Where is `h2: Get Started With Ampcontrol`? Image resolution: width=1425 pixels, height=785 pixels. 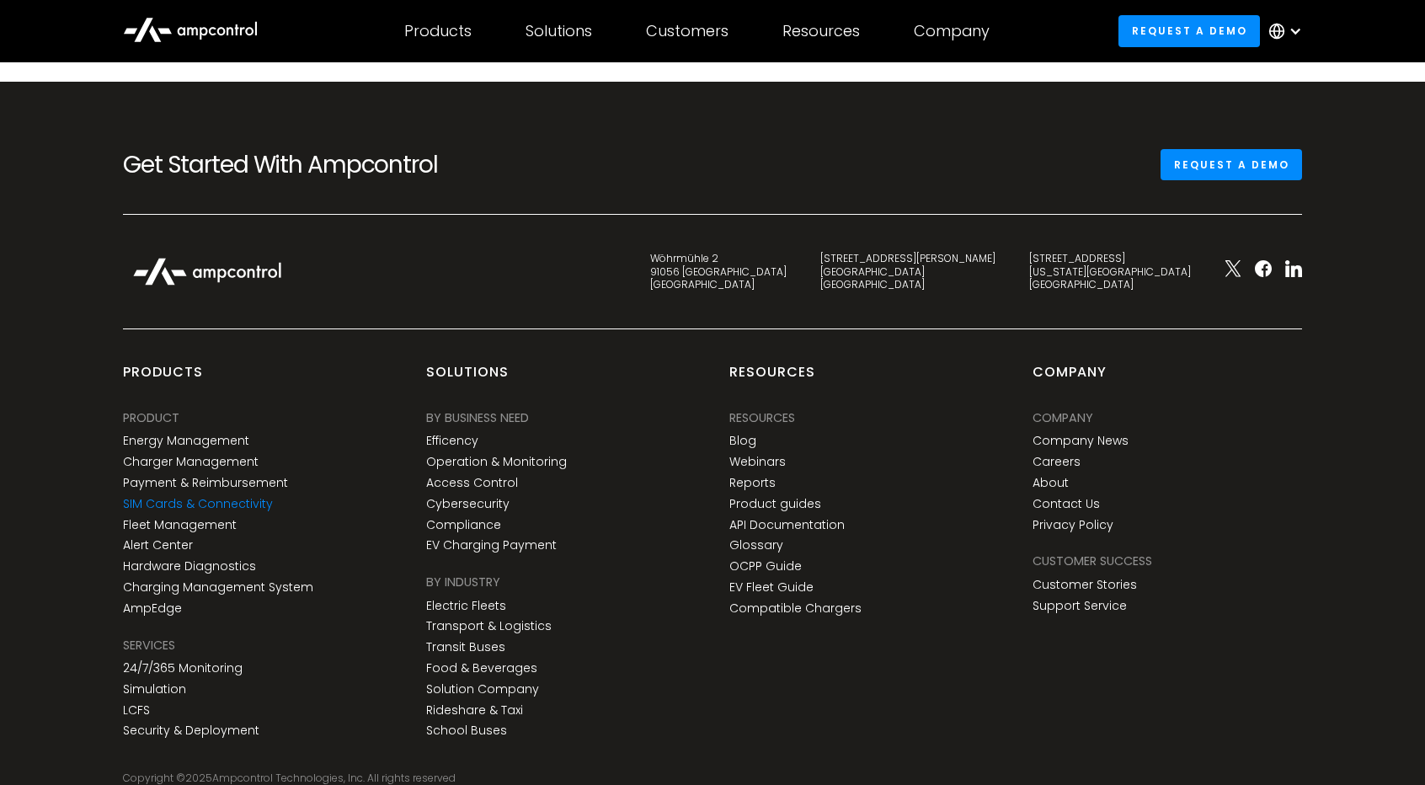 h2: Get Started With Ampcontrol is located at coordinates (308, 165).